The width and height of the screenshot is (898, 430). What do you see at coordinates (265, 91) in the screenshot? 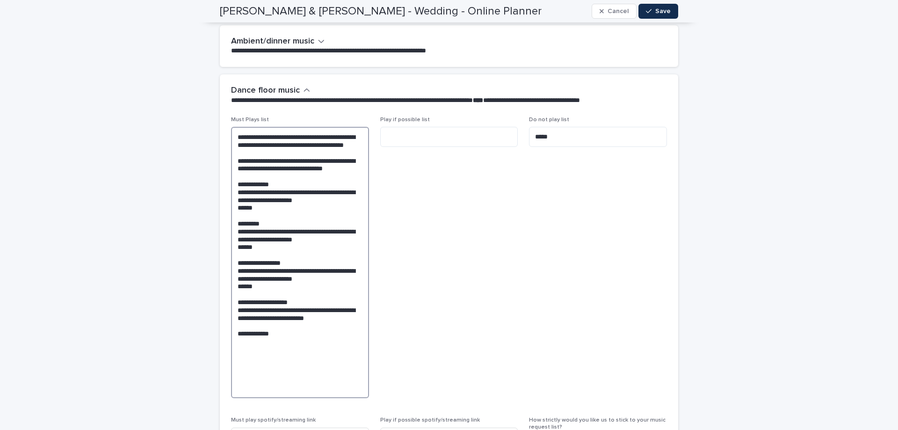
I see `h2: Dance floor music` at bounding box center [265, 91].